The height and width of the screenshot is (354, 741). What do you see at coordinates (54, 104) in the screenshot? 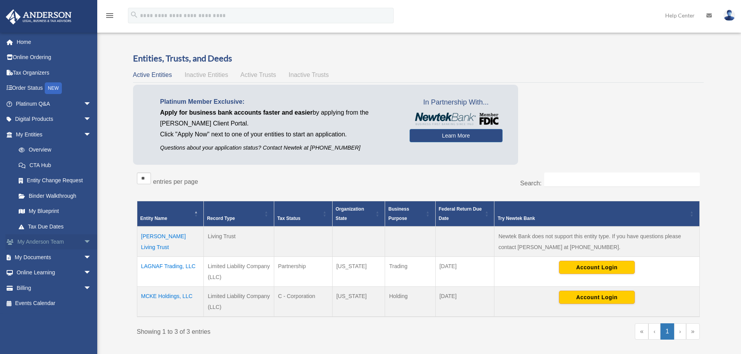
I see `a: Platinum Q&Aarrow_drop_down` at bounding box center [54, 104].